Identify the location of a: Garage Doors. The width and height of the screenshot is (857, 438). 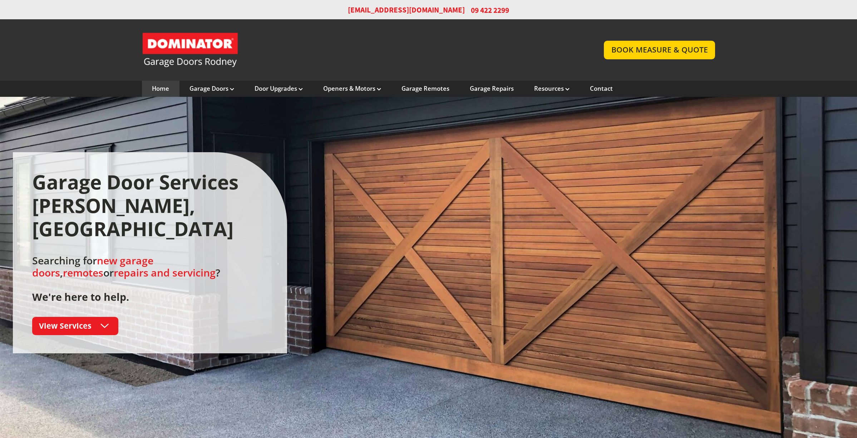
(212, 89).